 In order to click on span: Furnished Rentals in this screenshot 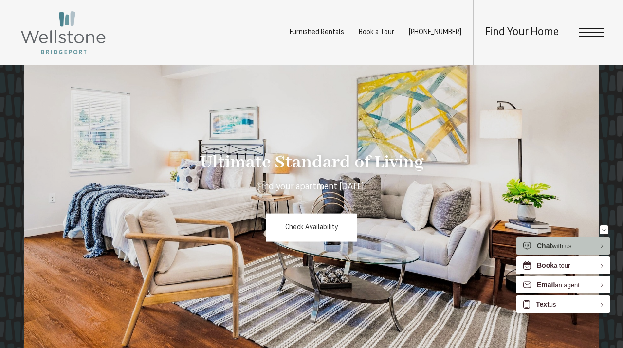, I will do `click(317, 32)`.